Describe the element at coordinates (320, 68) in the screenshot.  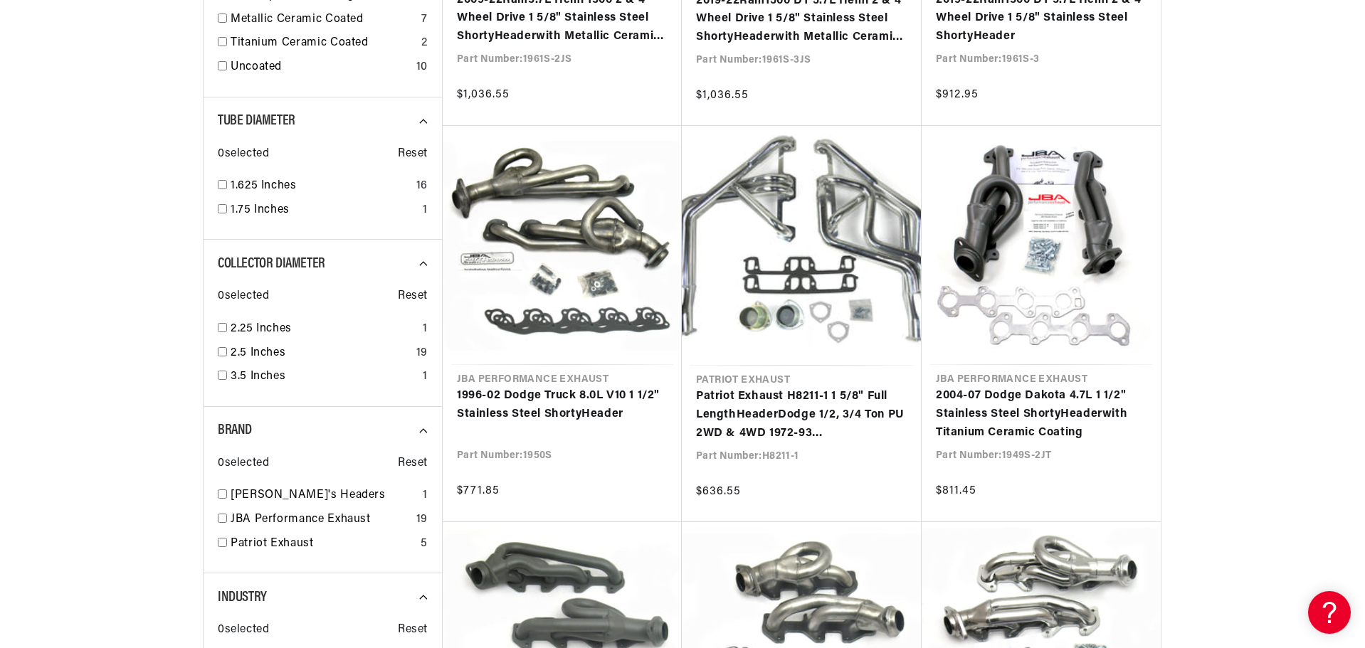
I see `a: Uncoated` at that location.